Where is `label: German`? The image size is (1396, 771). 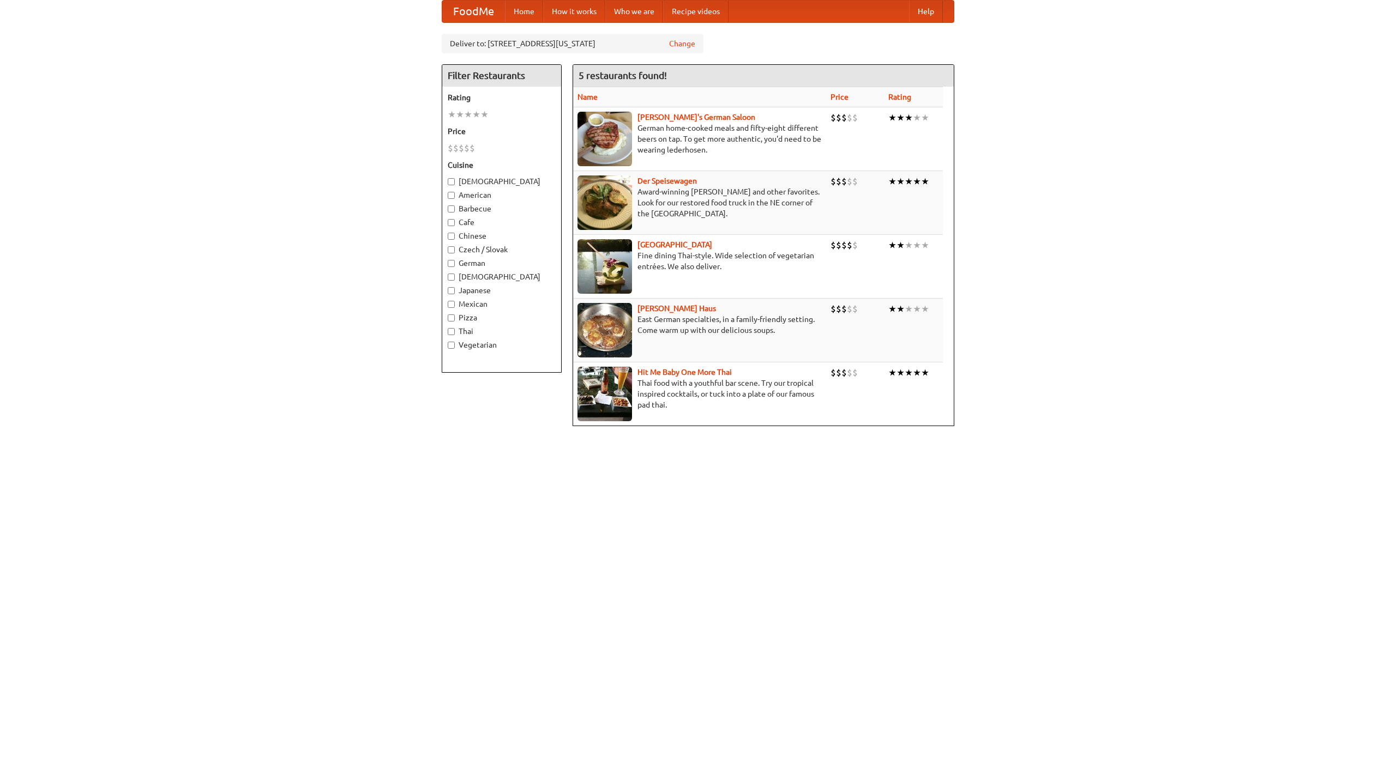
label: German is located at coordinates (502, 263).